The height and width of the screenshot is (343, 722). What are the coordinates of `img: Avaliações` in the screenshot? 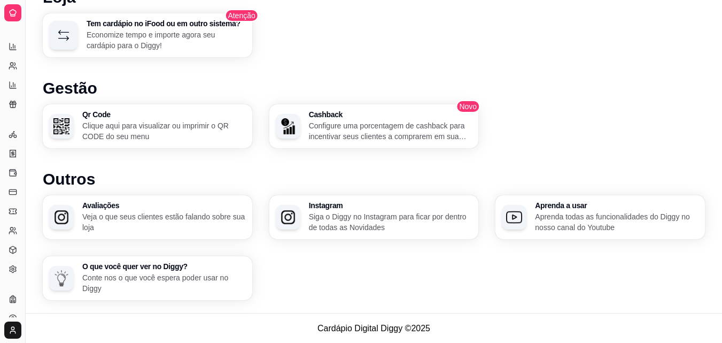 It's located at (61, 217).